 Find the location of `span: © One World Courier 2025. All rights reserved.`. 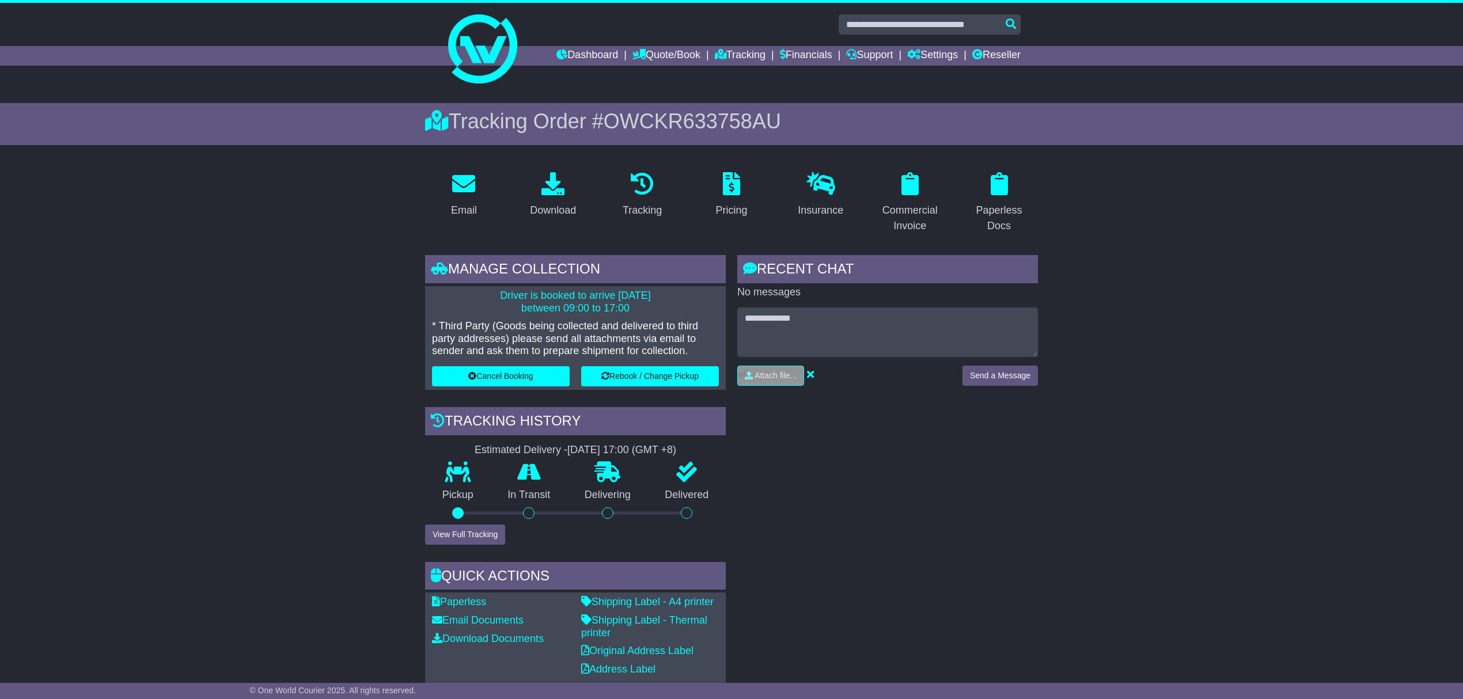

span: © One World Courier 2025. All rights reserved. is located at coordinates (332, 691).